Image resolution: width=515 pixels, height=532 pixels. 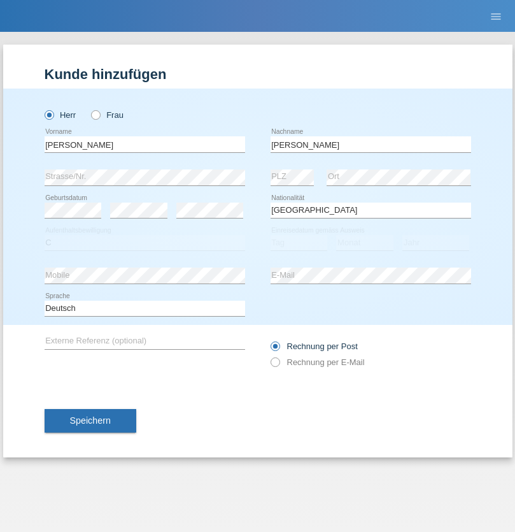 I want to click on label: Herr, so click(x=60, y=115).